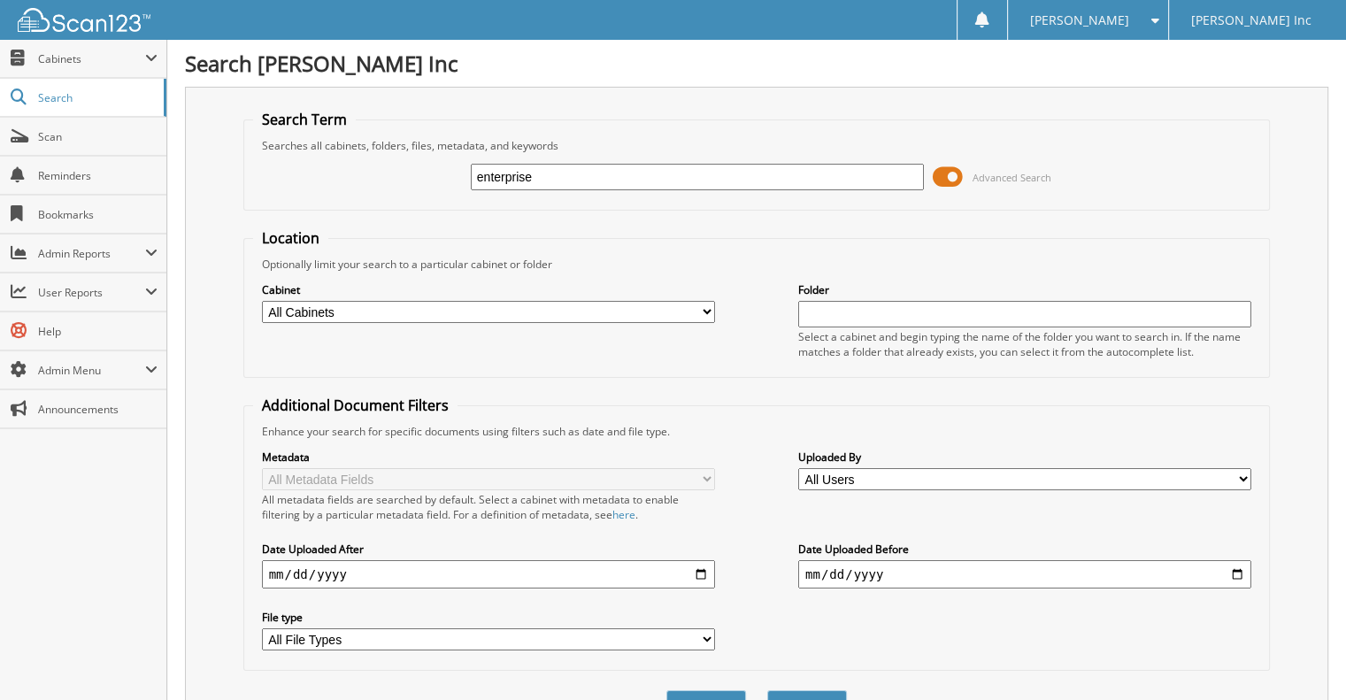  Describe the element at coordinates (355, 405) in the screenshot. I see `legend: Additional Document Filters` at that location.